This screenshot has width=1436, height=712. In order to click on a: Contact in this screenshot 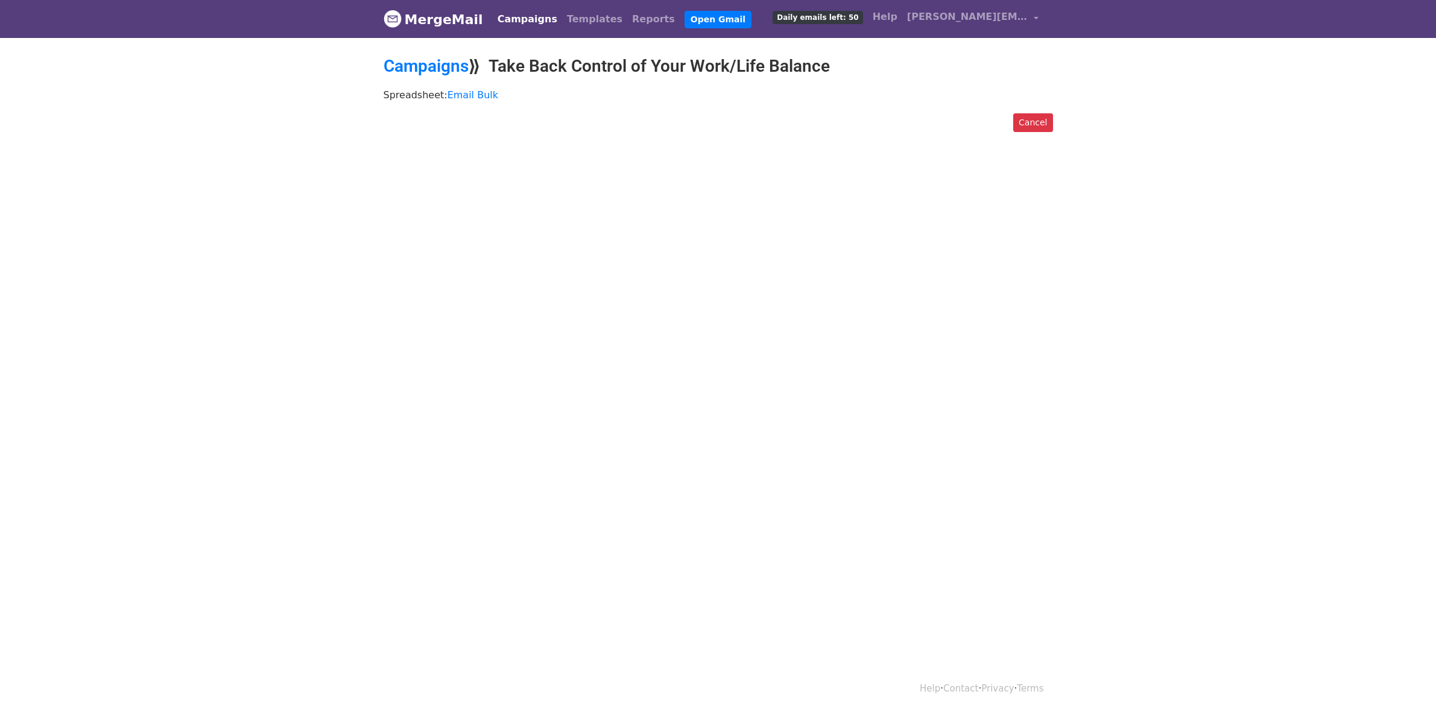, I will do `click(961, 689)`.